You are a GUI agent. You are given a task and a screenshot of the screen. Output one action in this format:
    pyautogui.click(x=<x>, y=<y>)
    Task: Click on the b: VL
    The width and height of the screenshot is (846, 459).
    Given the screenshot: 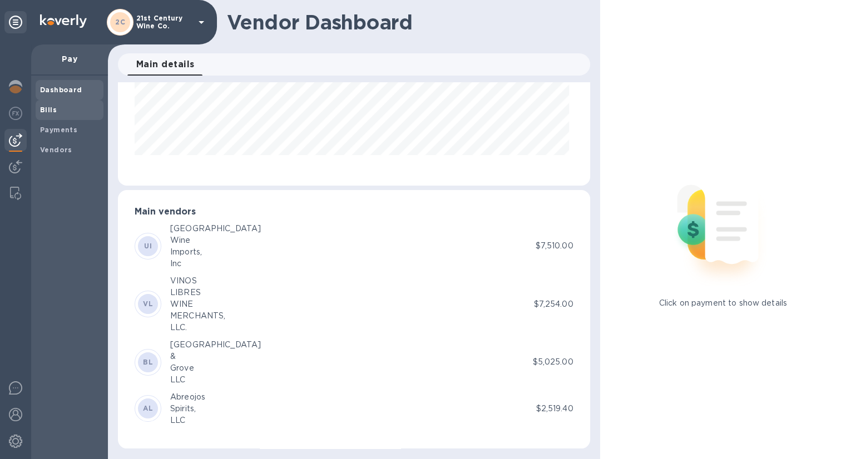 What is the action you would take?
    pyautogui.click(x=148, y=304)
    